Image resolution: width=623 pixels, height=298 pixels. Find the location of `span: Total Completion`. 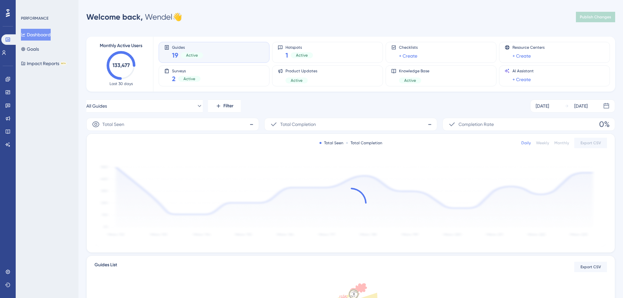

span: Total Completion is located at coordinates (298, 124).